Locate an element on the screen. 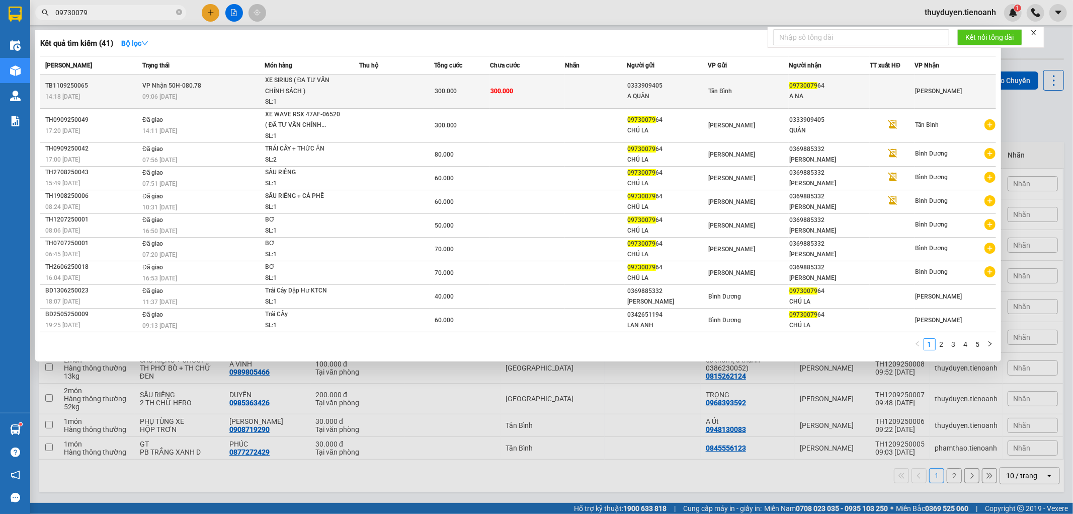 The height and width of the screenshot is (514, 1073). span: Món hàng is located at coordinates (278, 65).